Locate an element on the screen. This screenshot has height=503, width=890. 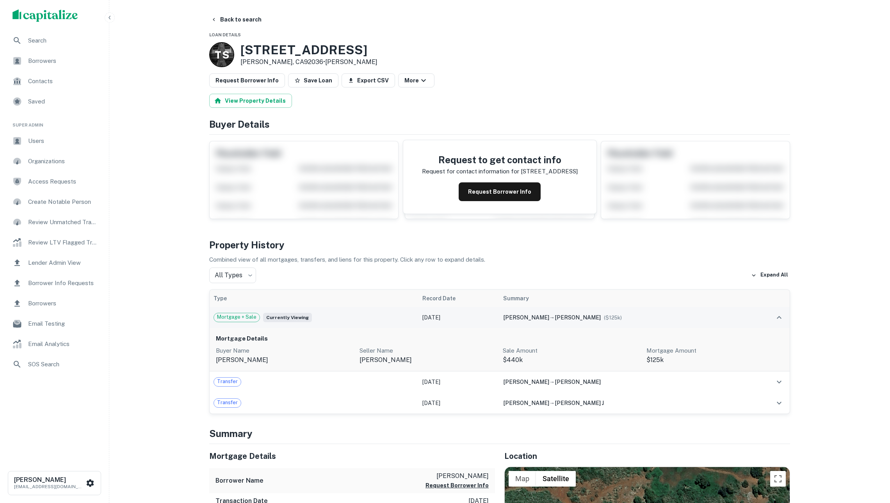
div: Chat Widget is located at coordinates (871, 459).